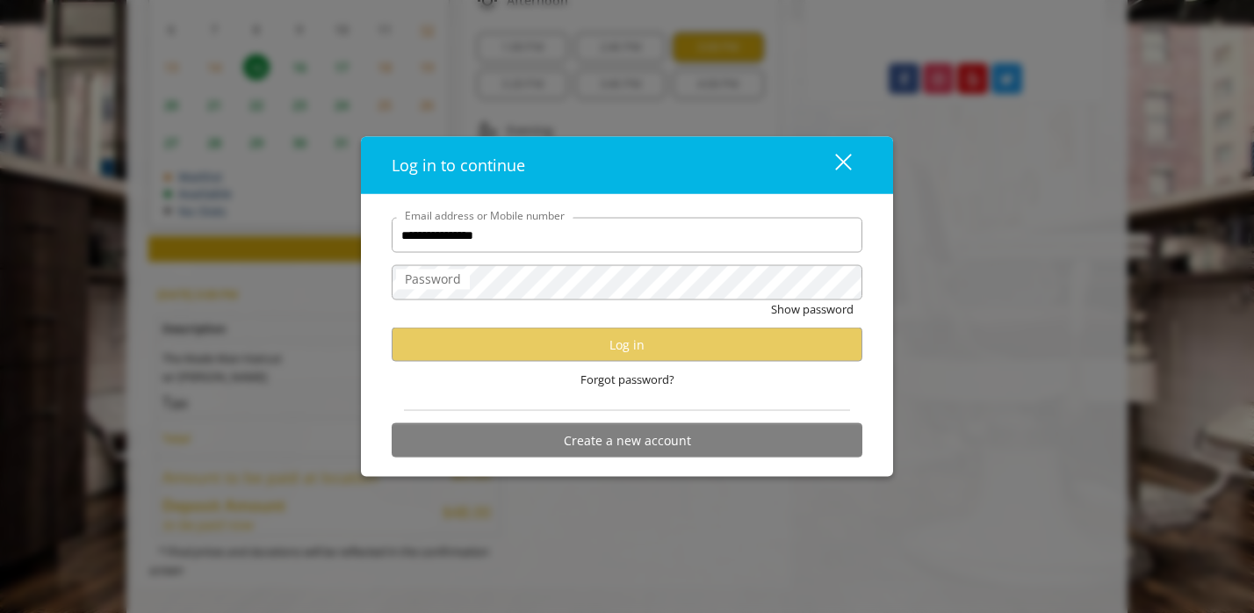 This screenshot has height=613, width=1254. I want to click on label: Password, so click(433, 279).